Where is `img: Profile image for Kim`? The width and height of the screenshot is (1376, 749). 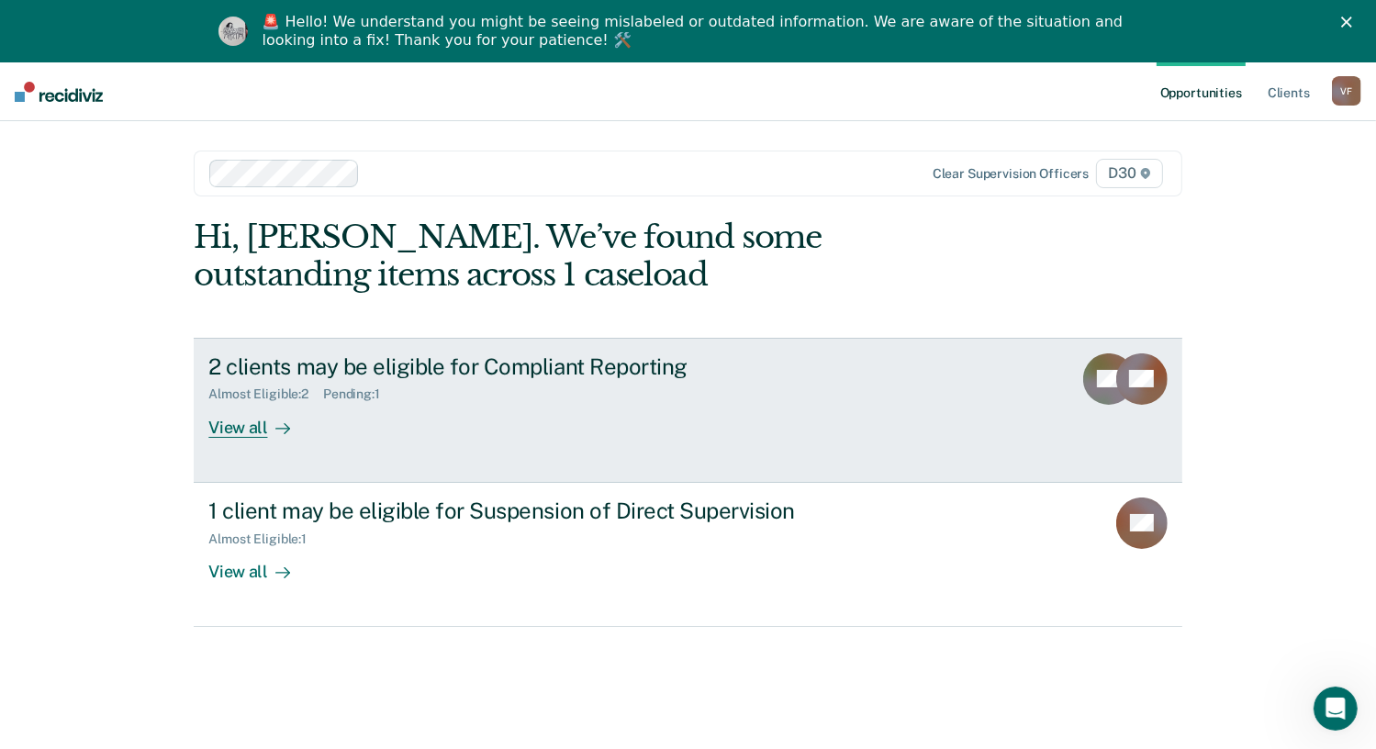 img: Profile image for Kim is located at coordinates (233, 31).